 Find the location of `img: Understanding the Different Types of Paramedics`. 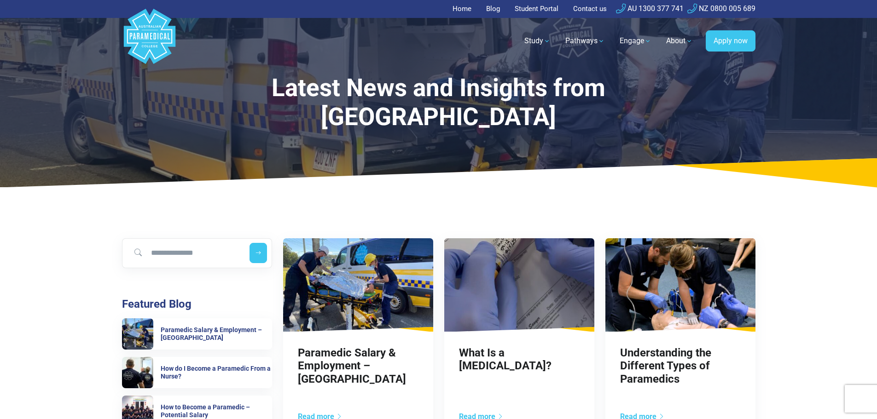

img: Understanding the Different Types of Paramedics is located at coordinates (680, 285).